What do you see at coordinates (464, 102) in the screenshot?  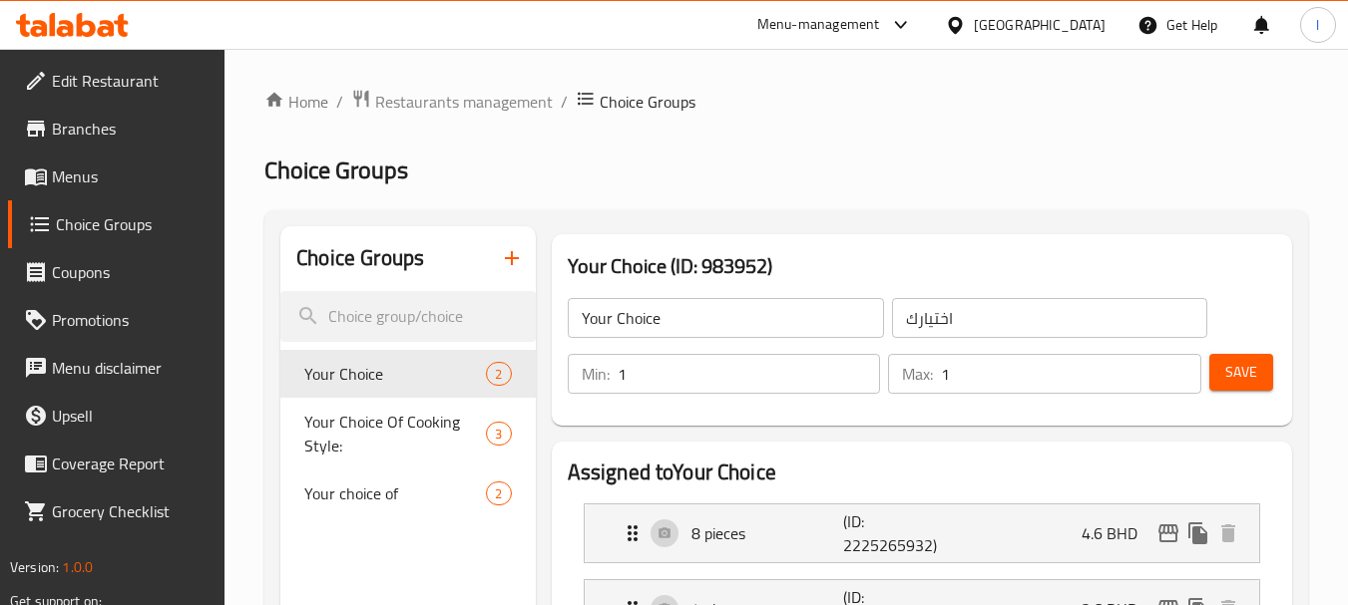 I see `span: Restaurants management` at bounding box center [464, 102].